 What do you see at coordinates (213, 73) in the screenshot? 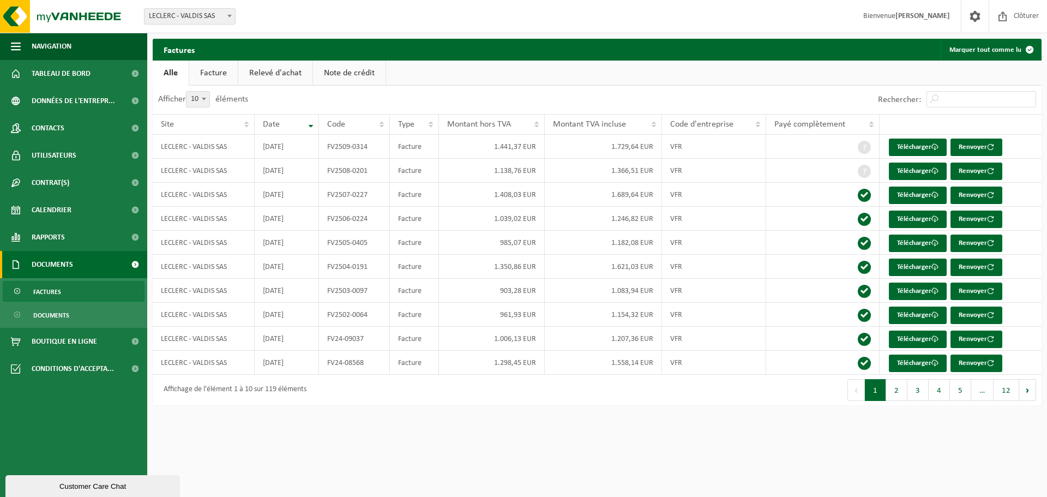
I see `a: Facture` at bounding box center [213, 73].